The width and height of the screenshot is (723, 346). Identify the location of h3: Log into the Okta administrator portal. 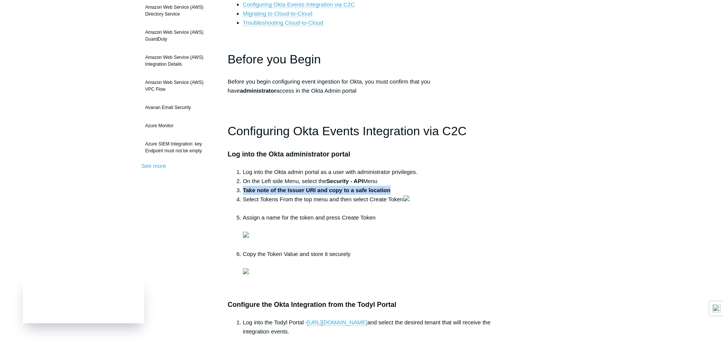
(362, 154).